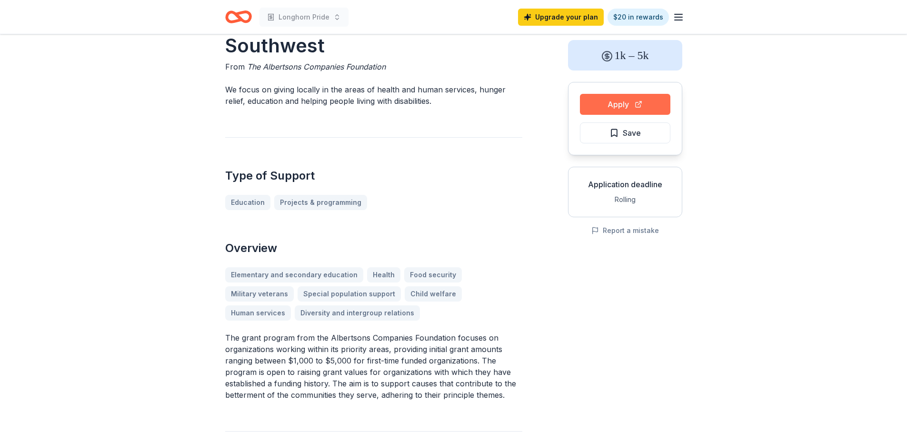 The height and width of the screenshot is (434, 907). Describe the element at coordinates (561, 17) in the screenshot. I see `a: Upgrade your plan` at that location.